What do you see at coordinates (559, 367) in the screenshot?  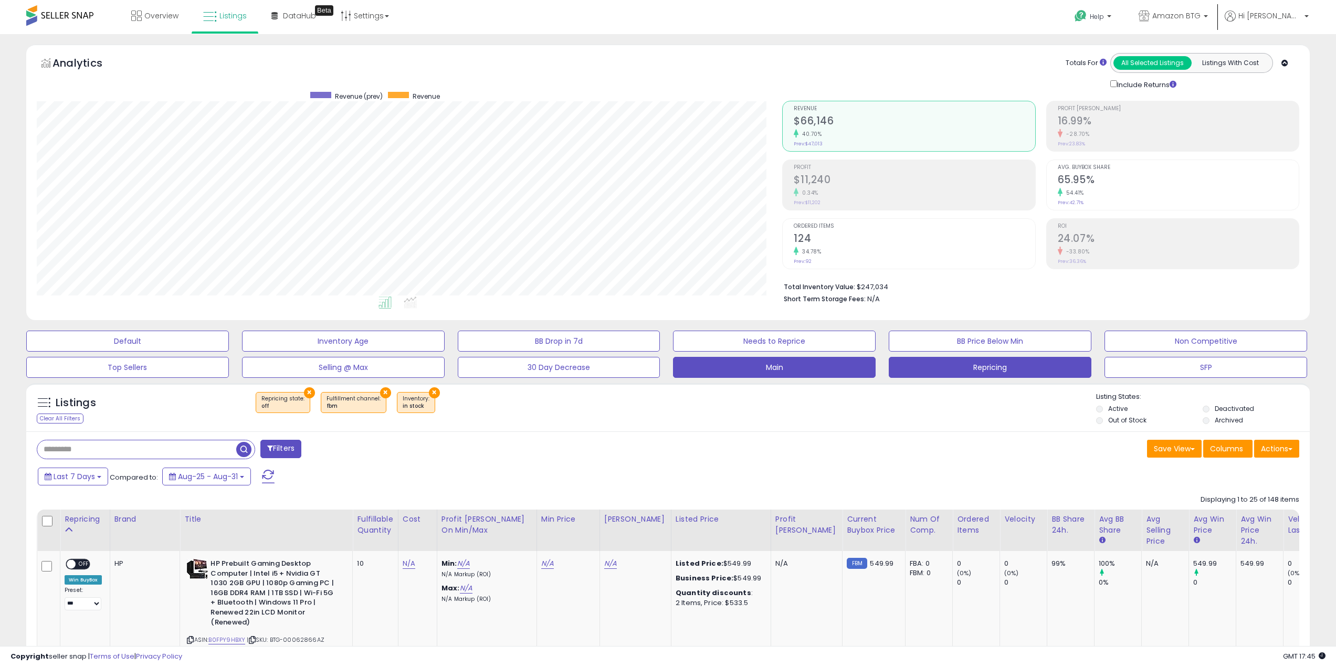 I see `button: 30 Day Decrease` at bounding box center [559, 367].